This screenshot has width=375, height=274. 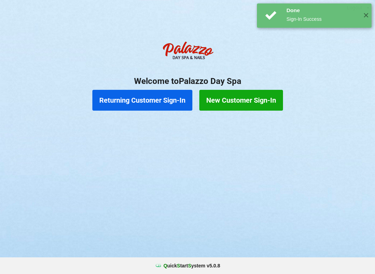 What do you see at coordinates (191, 266) in the screenshot?
I see `b: uick tart ystem v 5.0.8` at bounding box center [191, 266].